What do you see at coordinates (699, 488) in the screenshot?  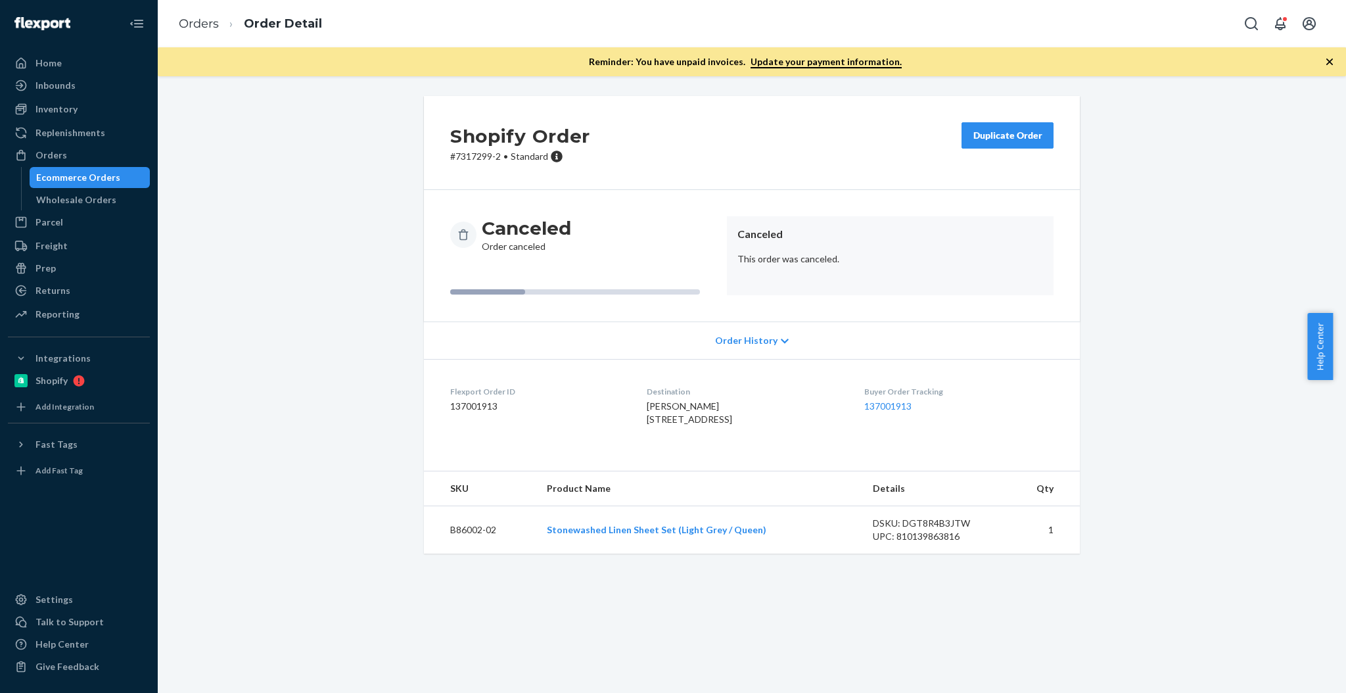 I see `th: Product Name` at bounding box center [699, 488].